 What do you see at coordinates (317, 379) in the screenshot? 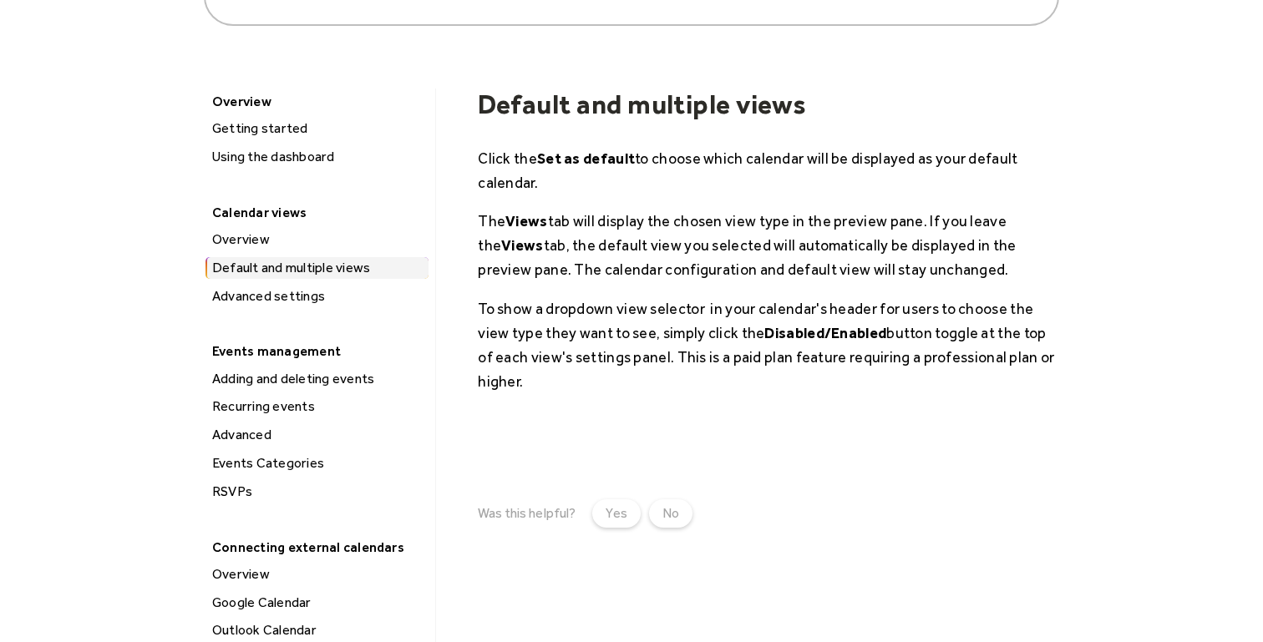
I see `div: Adding and deleting events` at bounding box center [317, 379].